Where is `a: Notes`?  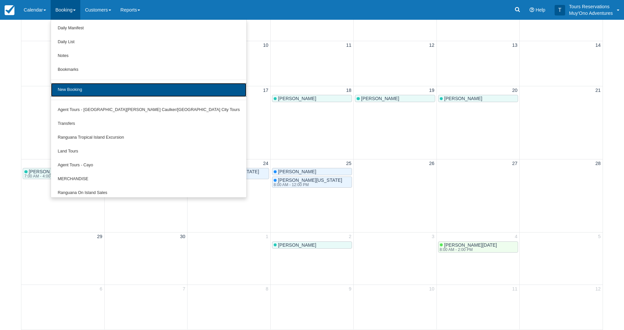 a: Notes is located at coordinates (149, 56).